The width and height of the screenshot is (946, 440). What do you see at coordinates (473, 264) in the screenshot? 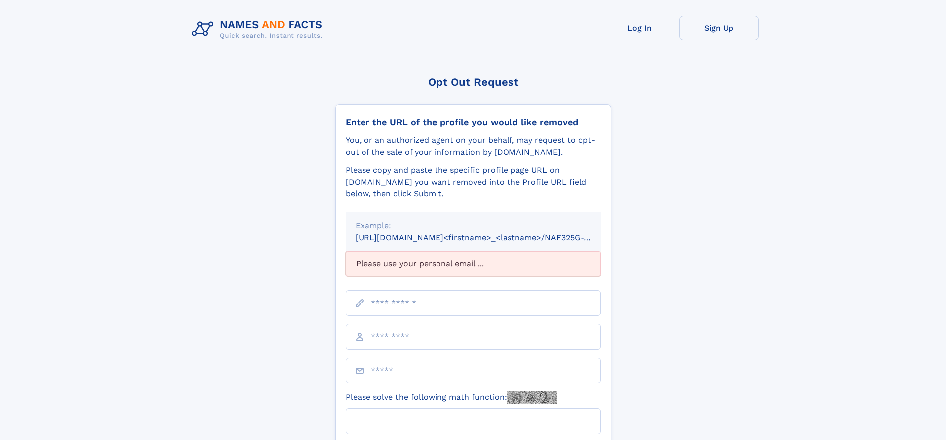
I see `div: Please use your personal email ...` at bounding box center [473, 264].